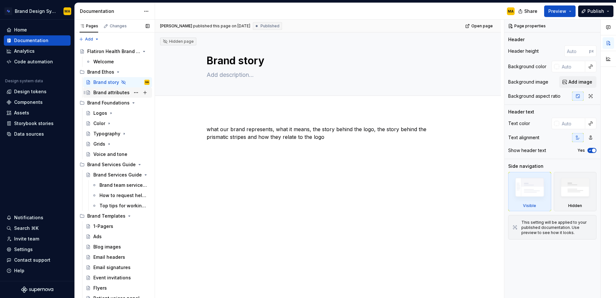  What do you see at coordinates (526, 166) in the screenshot?
I see `div: Side navigation` at bounding box center [526, 166].